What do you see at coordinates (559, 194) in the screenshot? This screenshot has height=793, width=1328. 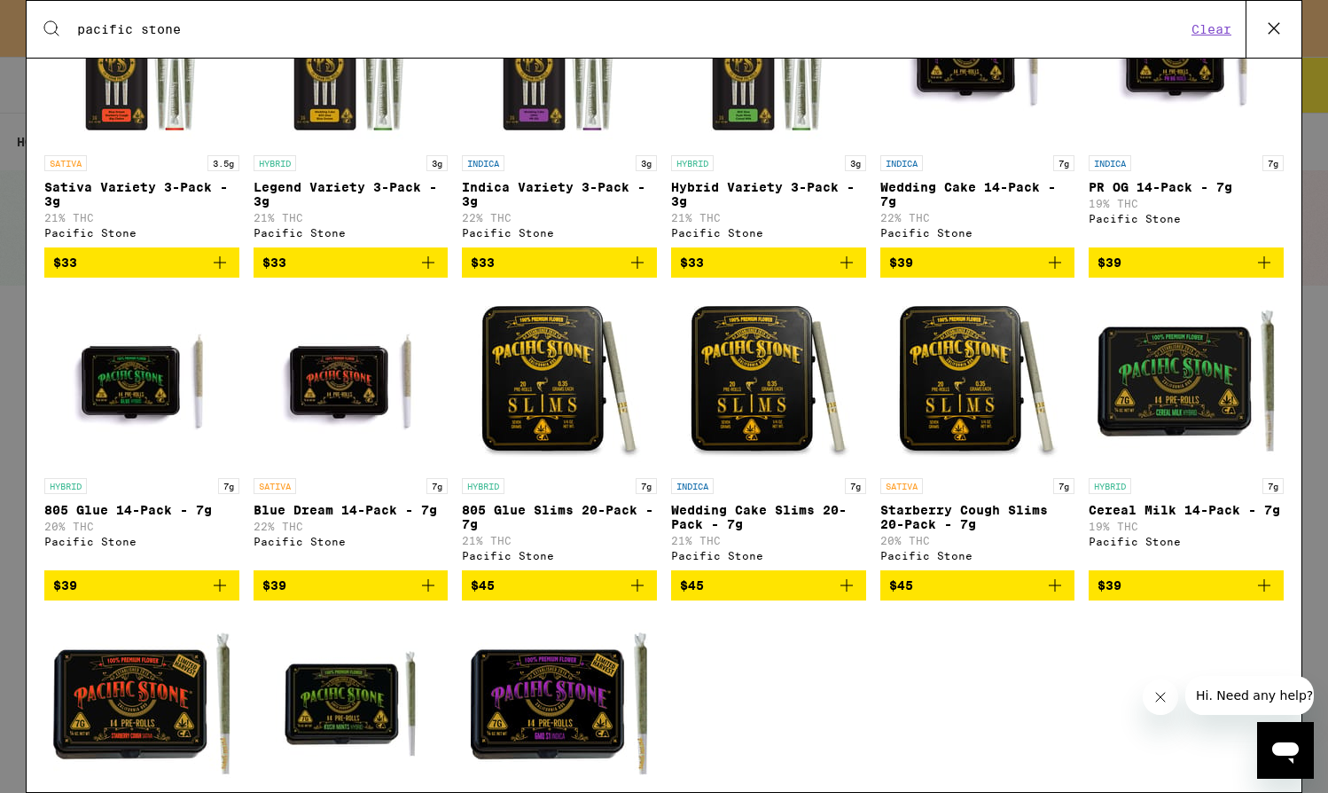 I see `p: Indica Variety 3-Pack - 3g` at bounding box center [559, 194].